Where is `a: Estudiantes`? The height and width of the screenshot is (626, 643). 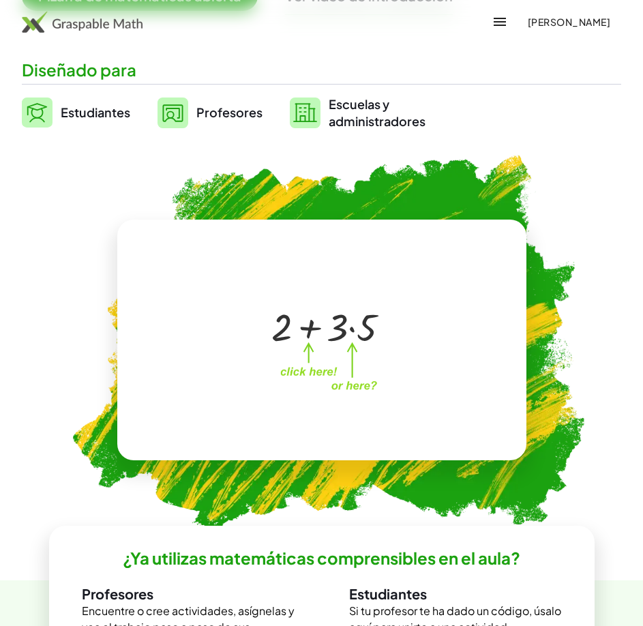
a: Estudiantes is located at coordinates (76, 112).